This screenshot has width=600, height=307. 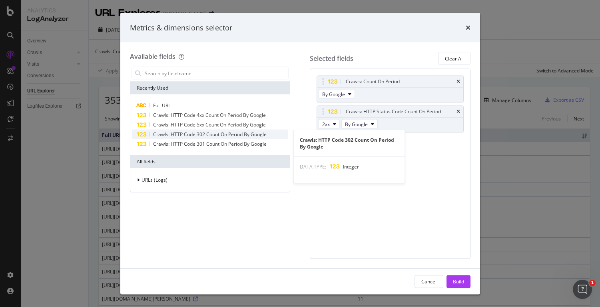 What do you see at coordinates (153, 56) in the screenshot?
I see `div: Available fields` at bounding box center [153, 56].